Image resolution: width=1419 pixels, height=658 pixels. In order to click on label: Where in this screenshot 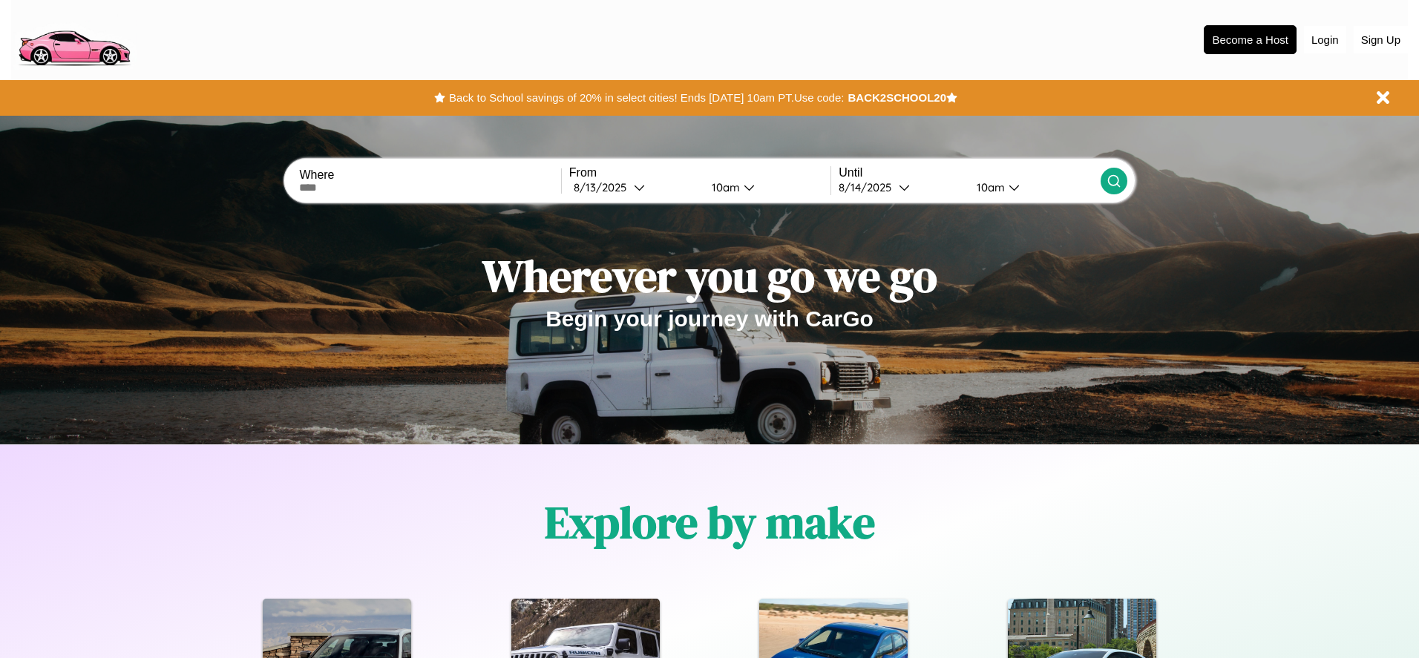, I will do `click(430, 175)`.